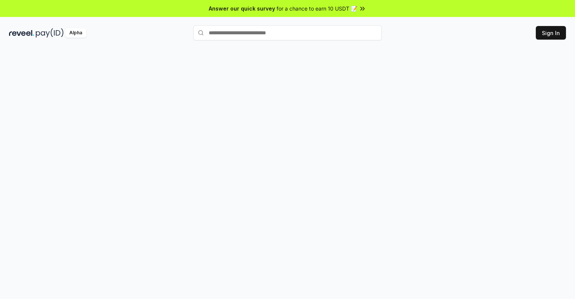 This screenshot has width=575, height=299. Describe the element at coordinates (50, 33) in the screenshot. I see `img: pay_id` at that location.